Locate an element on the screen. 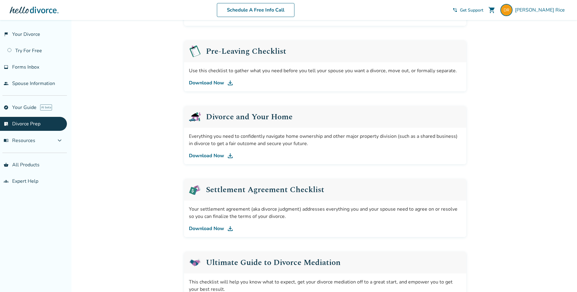 The height and width of the screenshot is (292, 577). span: AI beta is located at coordinates (46, 108).